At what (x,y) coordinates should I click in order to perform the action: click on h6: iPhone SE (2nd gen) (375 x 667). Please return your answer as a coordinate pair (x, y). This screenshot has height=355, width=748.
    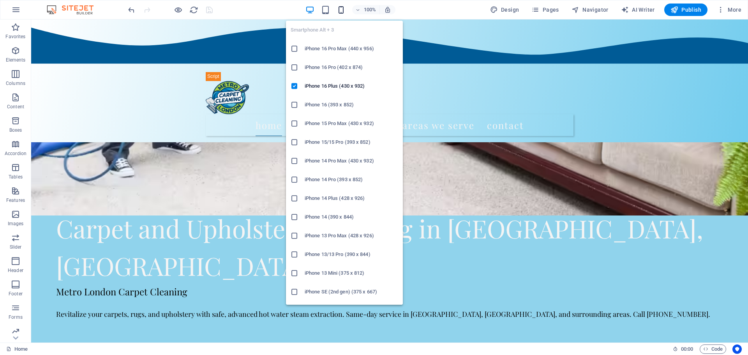
    Looking at the image, I should click on (351, 292).